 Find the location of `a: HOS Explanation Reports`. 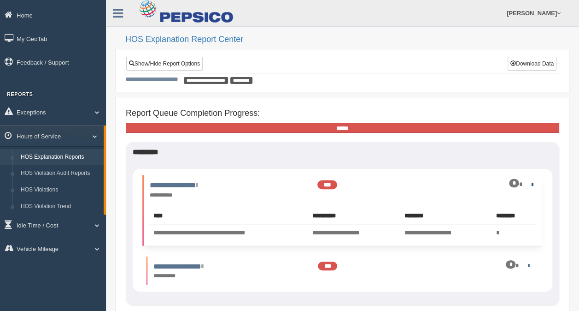

a: HOS Explanation Reports is located at coordinates (60, 157).